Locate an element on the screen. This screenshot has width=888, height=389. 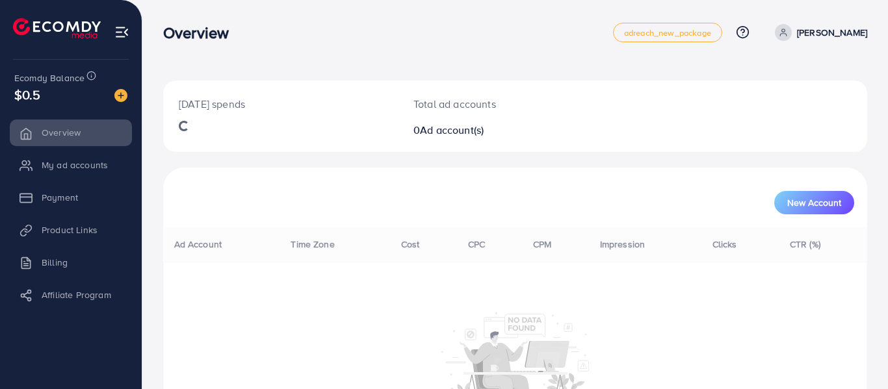
a: adreach_new_package is located at coordinates (668, 32).